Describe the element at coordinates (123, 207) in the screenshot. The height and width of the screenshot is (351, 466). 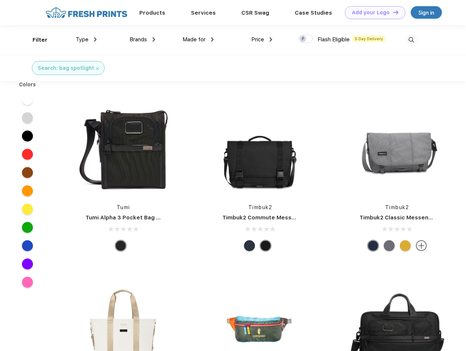
I see `a: Tumi` at that location.